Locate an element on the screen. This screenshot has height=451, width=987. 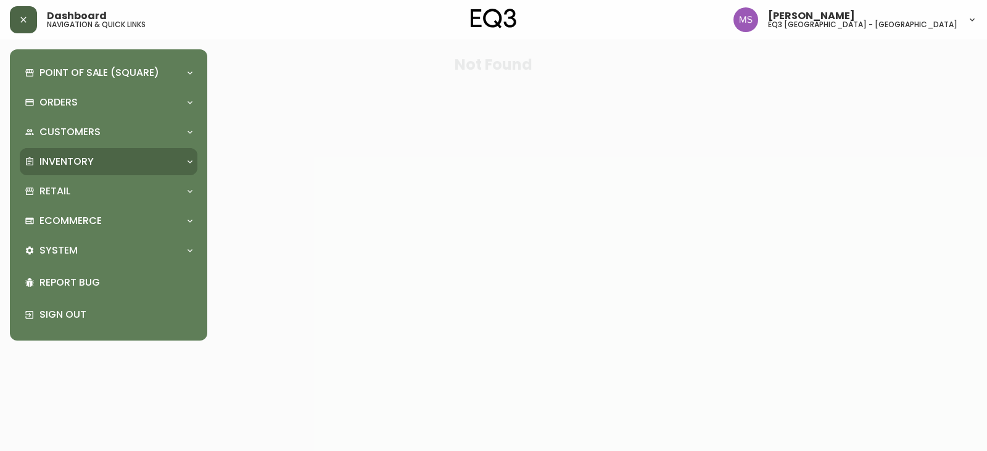
p: Customers is located at coordinates (70, 132).